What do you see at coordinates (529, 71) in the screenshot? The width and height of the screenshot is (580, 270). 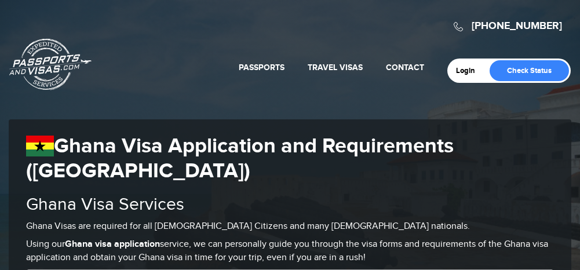 I see `a: Check Status` at bounding box center [529, 71].